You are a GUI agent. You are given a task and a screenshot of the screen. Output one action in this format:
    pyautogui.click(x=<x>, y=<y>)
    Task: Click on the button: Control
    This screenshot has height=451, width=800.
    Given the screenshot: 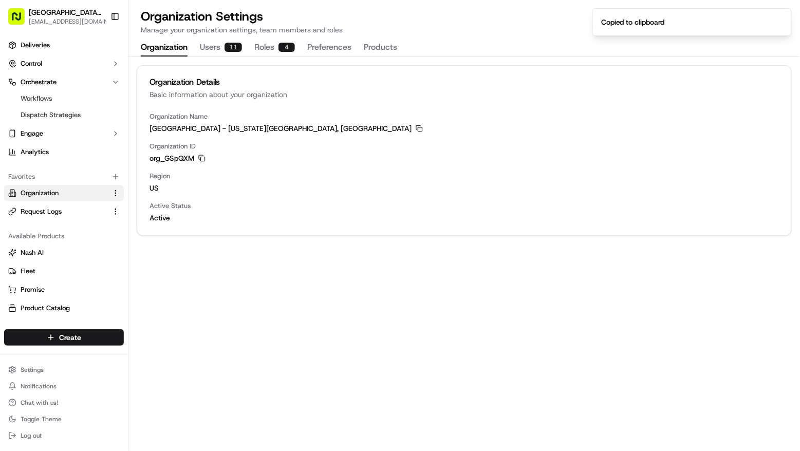 What is the action you would take?
    pyautogui.click(x=64, y=64)
    